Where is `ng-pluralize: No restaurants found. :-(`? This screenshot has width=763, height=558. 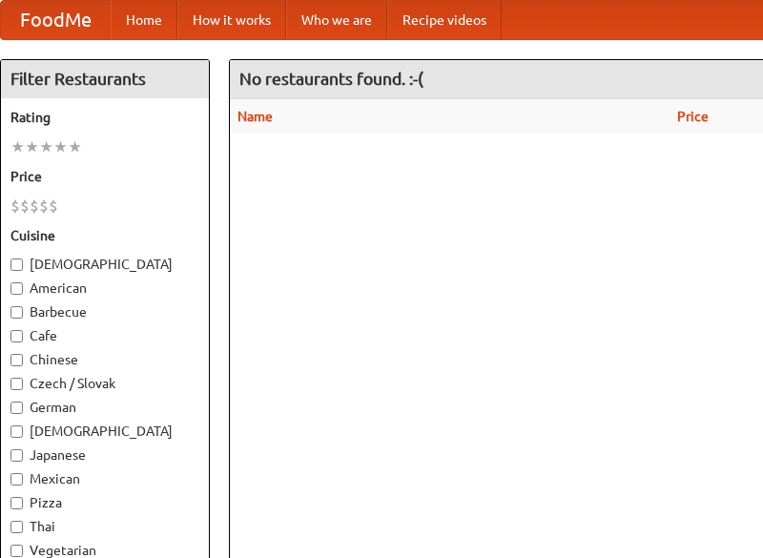 ng-pluralize: No restaurants found. :-( is located at coordinates (331, 78).